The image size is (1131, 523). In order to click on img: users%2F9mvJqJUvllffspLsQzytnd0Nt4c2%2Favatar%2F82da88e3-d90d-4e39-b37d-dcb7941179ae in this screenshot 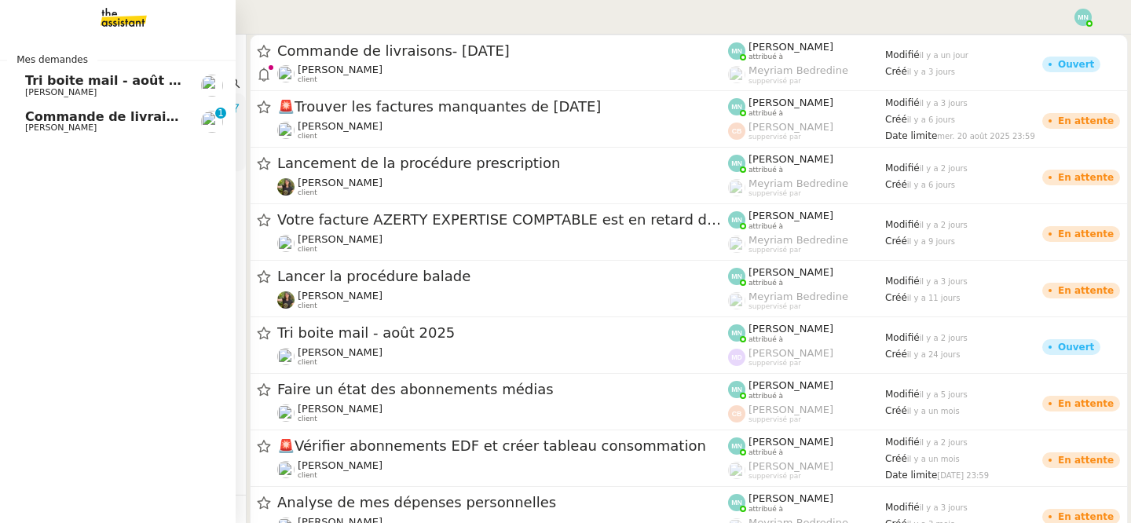, I will do `click(286, 357)`.